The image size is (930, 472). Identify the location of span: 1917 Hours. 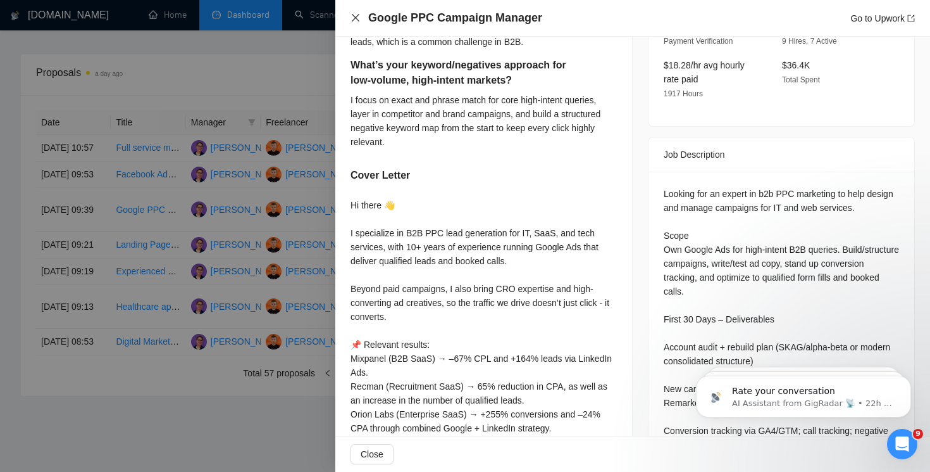
(684, 94).